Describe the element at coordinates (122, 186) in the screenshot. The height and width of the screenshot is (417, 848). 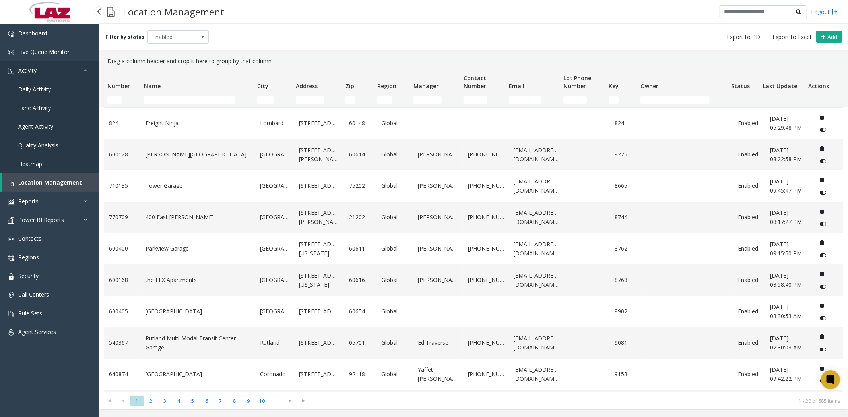
I see `a: 710135` at that location.